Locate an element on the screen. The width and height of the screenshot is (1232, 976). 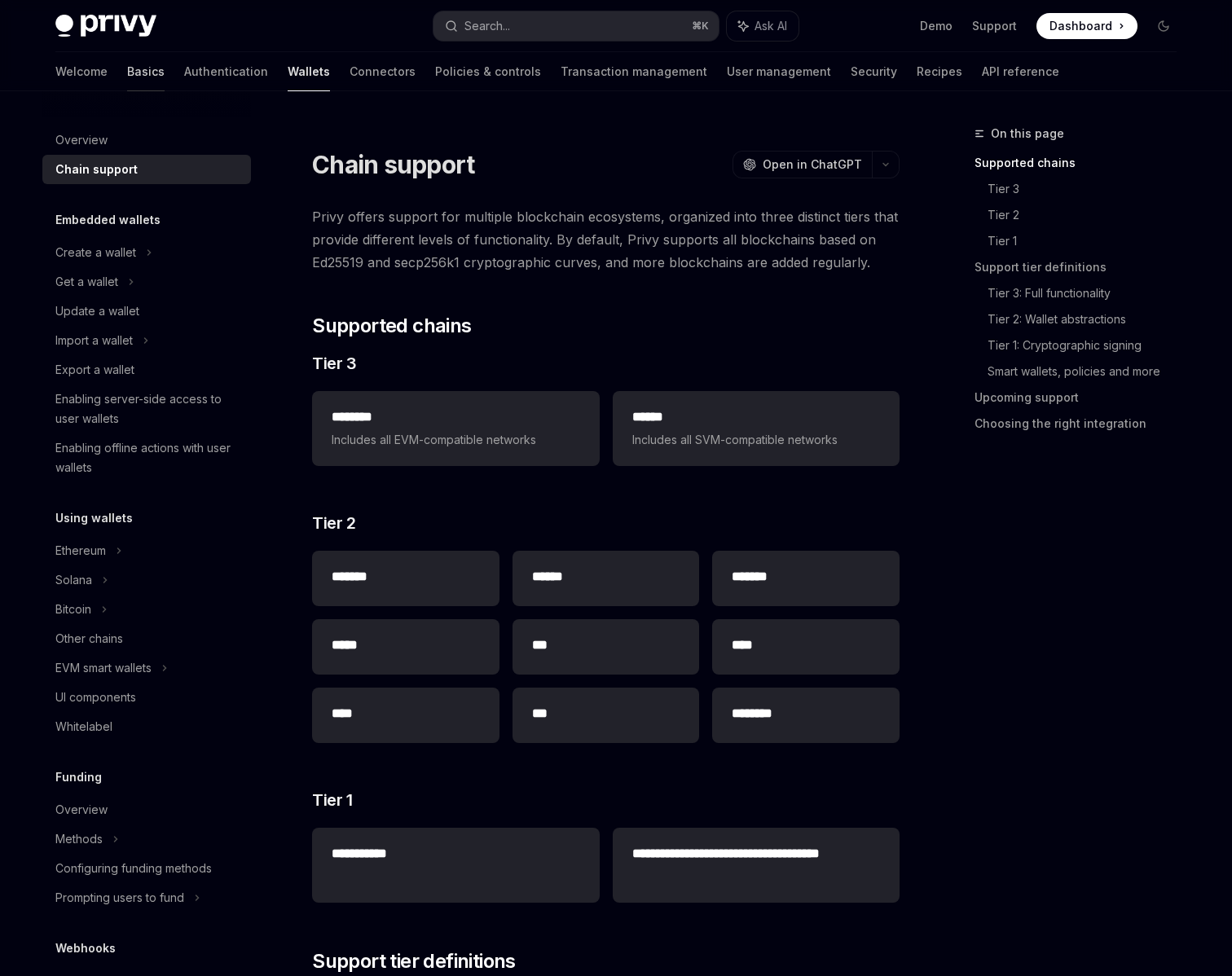
span: Includes all SVM-compatible networks is located at coordinates (756, 440).